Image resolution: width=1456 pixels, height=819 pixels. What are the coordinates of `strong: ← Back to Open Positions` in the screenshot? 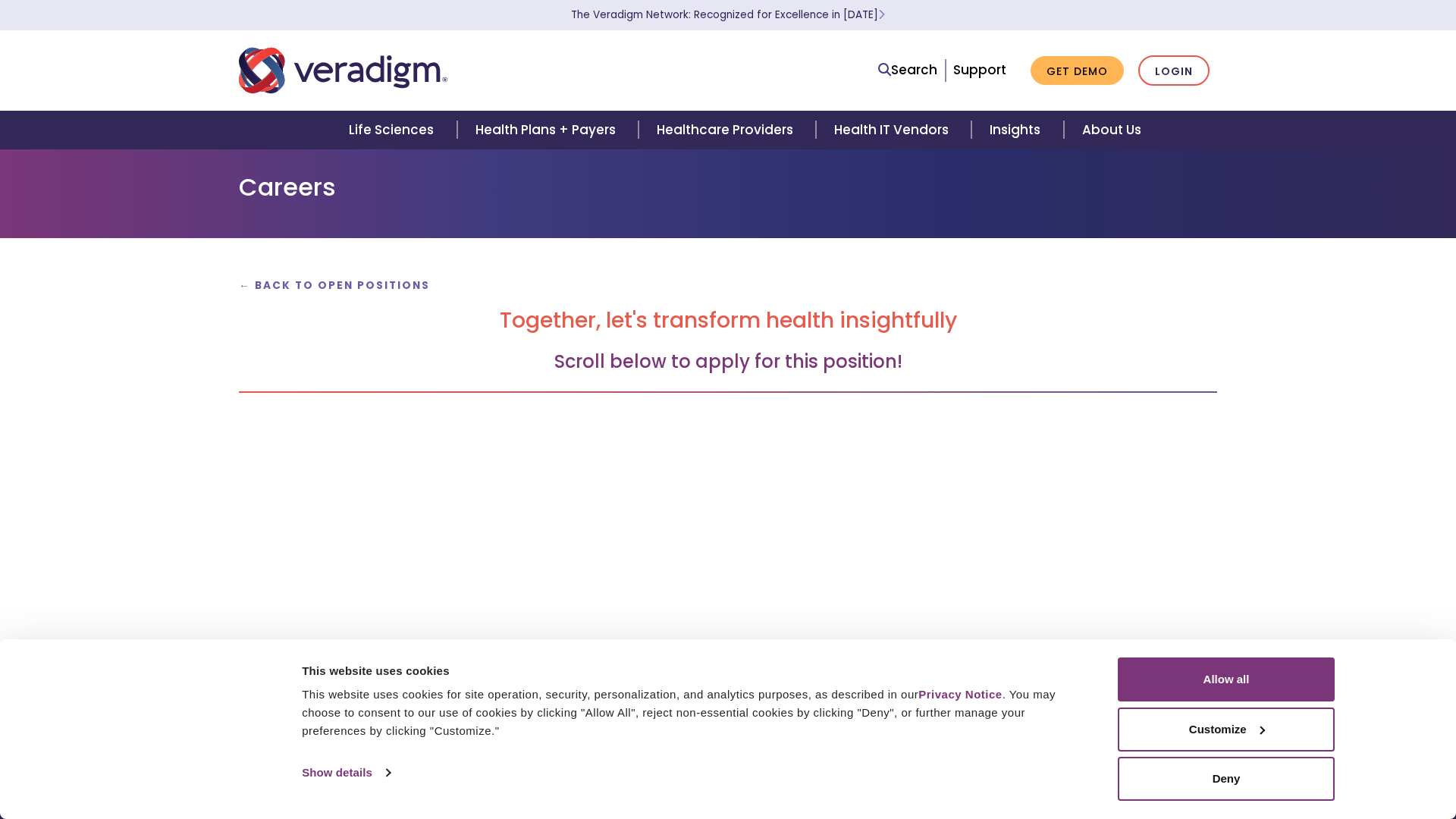 It's located at (335, 285).